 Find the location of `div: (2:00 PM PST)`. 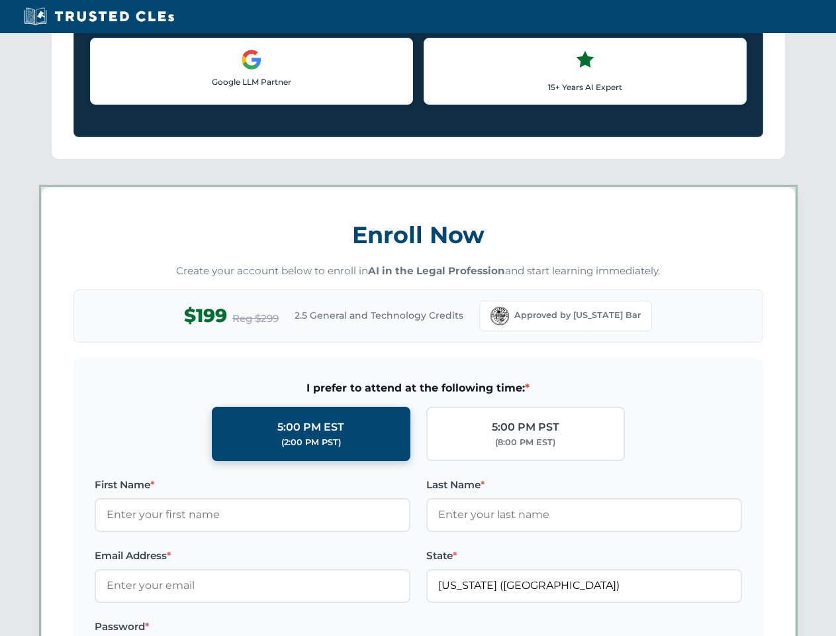

div: (2:00 PM PST) is located at coordinates (311, 442).